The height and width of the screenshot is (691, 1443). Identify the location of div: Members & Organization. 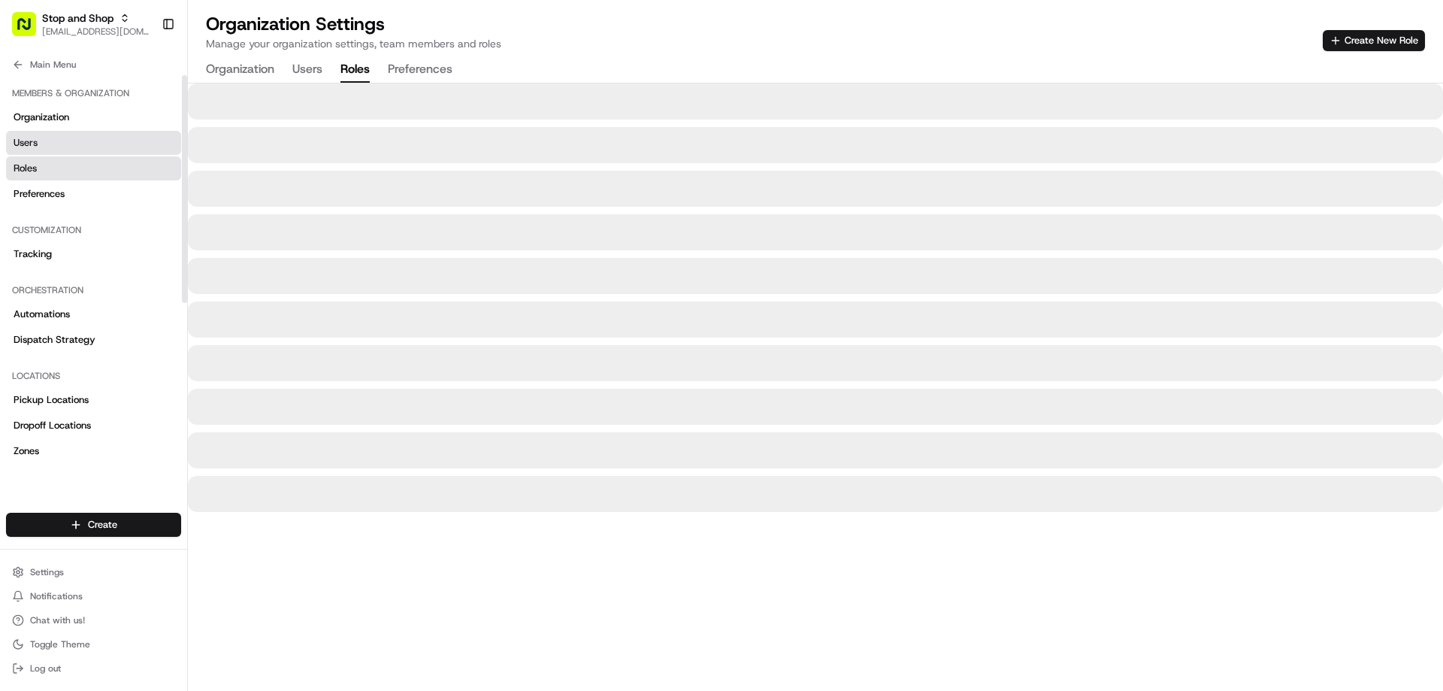
(93, 93).